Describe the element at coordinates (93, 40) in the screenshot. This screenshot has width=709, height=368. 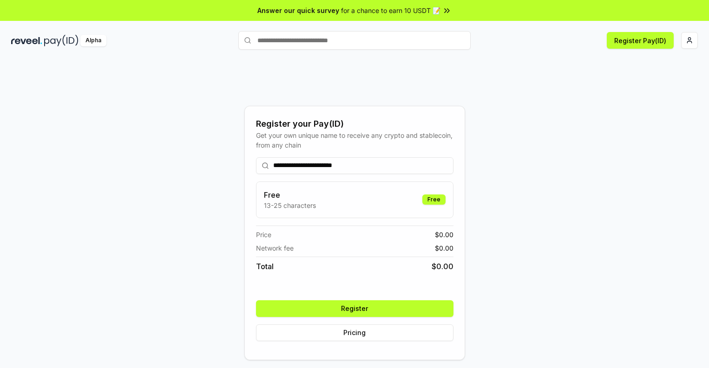
I see `div: Alpha` at that location.